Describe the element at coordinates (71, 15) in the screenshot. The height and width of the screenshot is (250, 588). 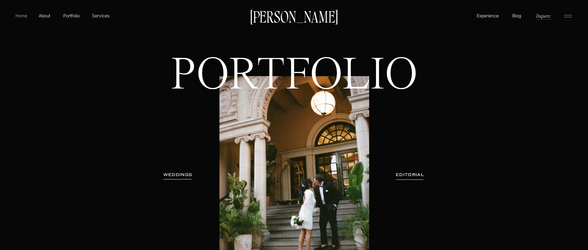
I see `a: Portfolio` at that location.